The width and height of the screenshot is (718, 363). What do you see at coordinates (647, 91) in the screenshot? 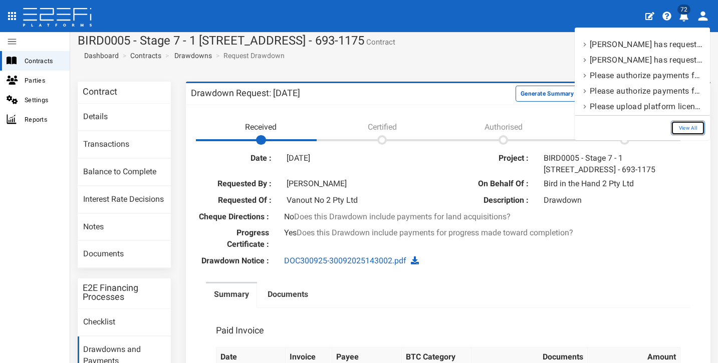
I see `p: Please authorize payments for Drawdown 1 for the contract Test Facility` at bounding box center [647, 91].